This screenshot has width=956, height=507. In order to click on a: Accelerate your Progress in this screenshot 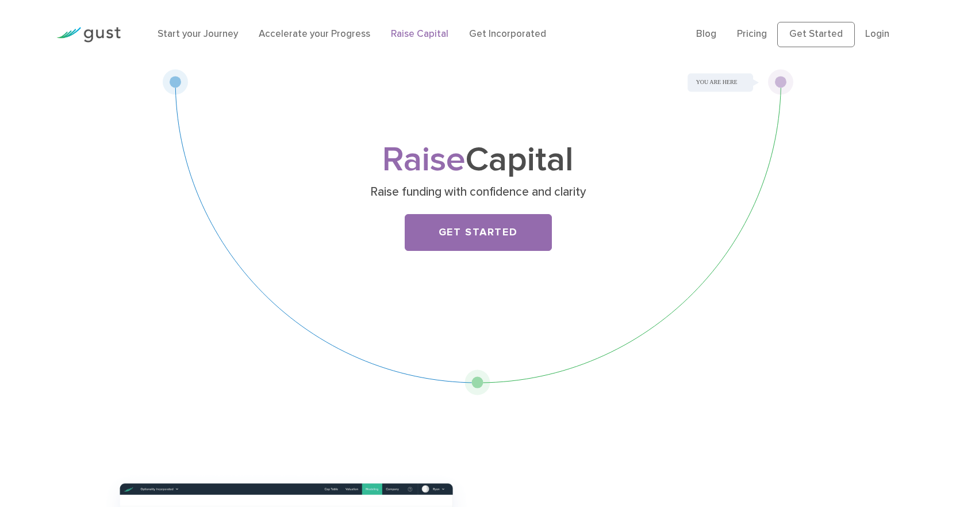, I will do `click(315, 34)`.